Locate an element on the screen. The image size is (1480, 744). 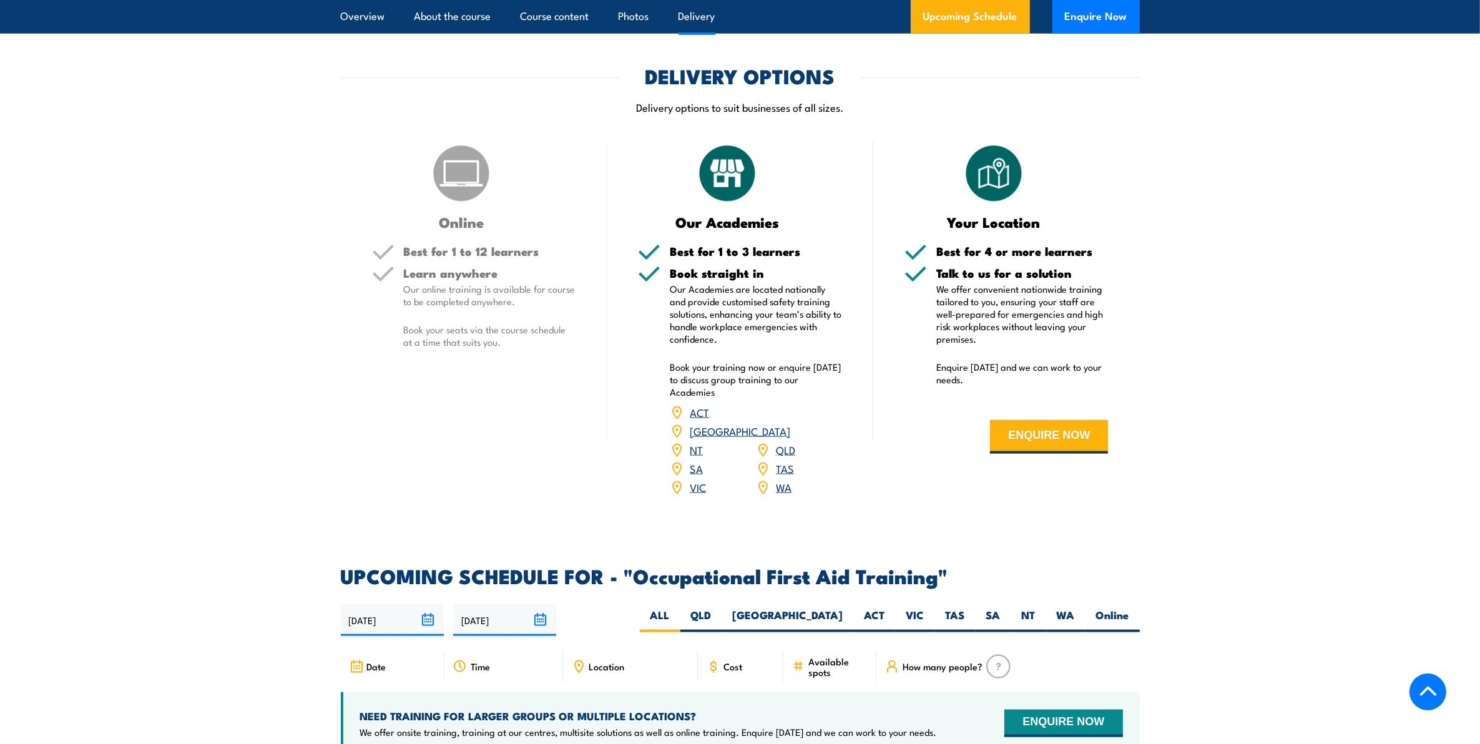
p: Our Academies are located nationally and provide customised safety training solutions, enhancing ... is located at coordinates (756, 314).